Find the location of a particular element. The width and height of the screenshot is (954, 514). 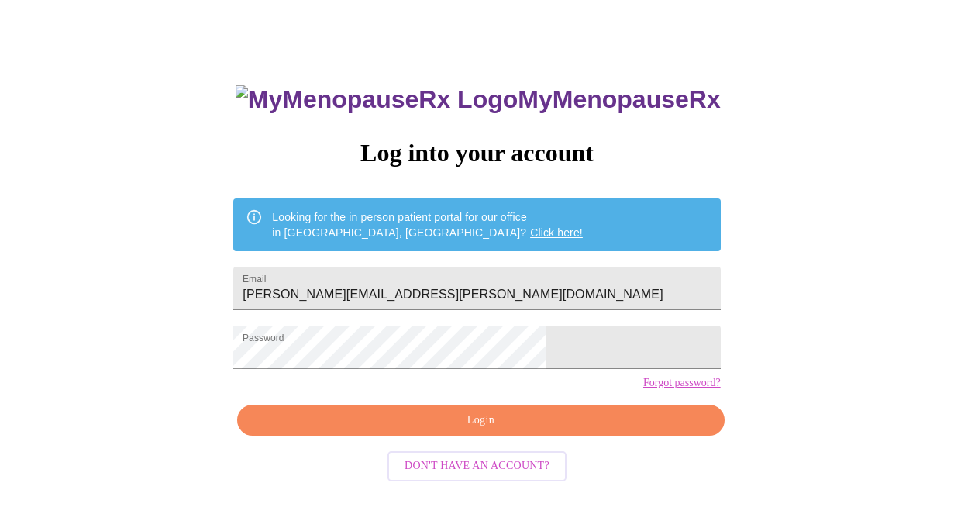

h3: Log into your account is located at coordinates (477, 153).